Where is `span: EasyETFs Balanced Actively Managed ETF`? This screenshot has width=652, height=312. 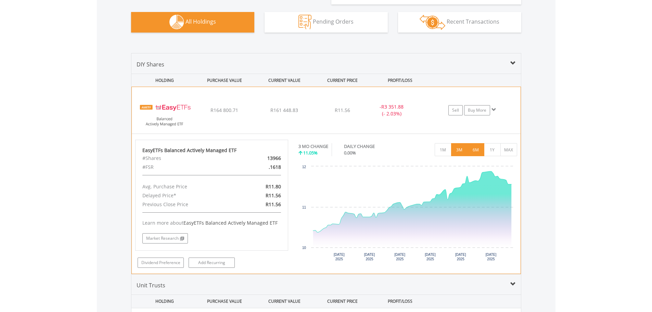 span: EasyETFs Balanced Actively Managed ETF is located at coordinates (230, 222).